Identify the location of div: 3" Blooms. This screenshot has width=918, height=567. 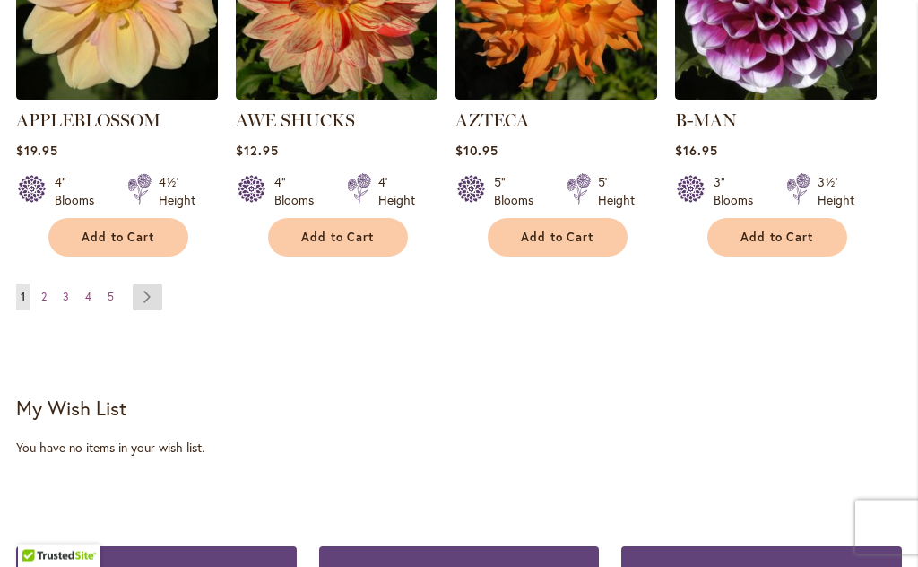
(739, 192).